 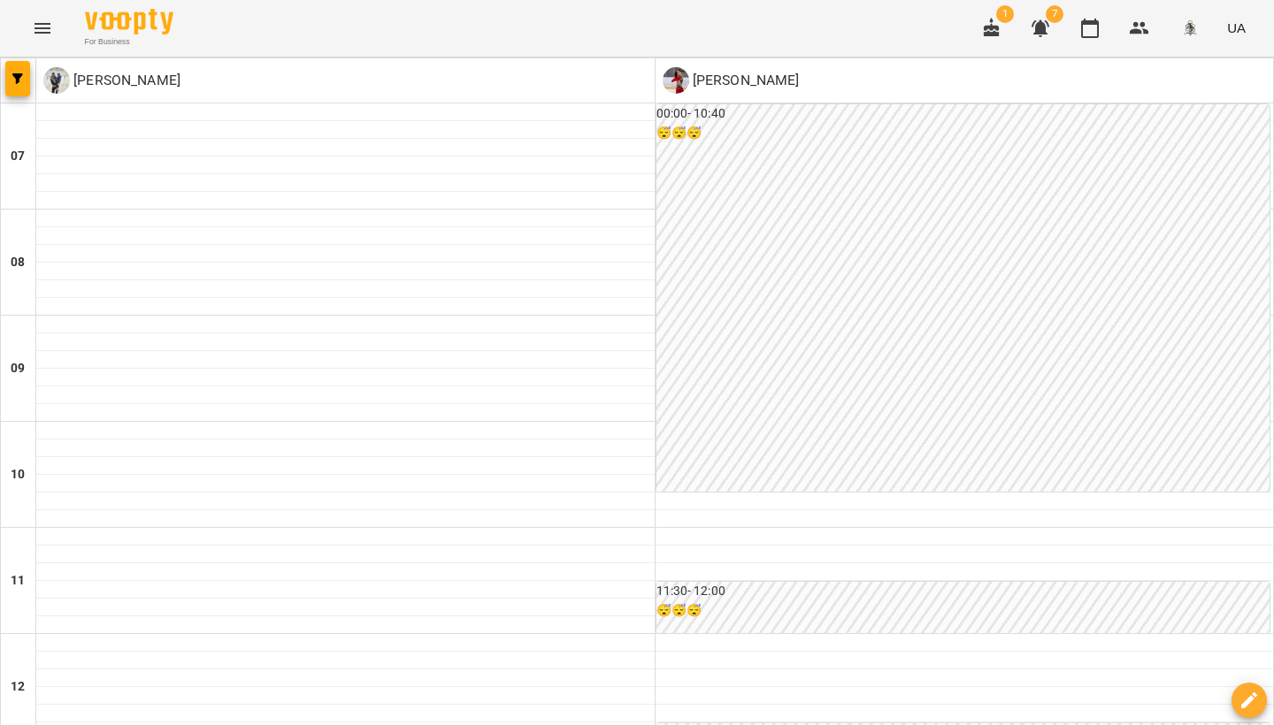 What do you see at coordinates (18, 687) in the screenshot?
I see `h6: 12` at bounding box center [18, 687].